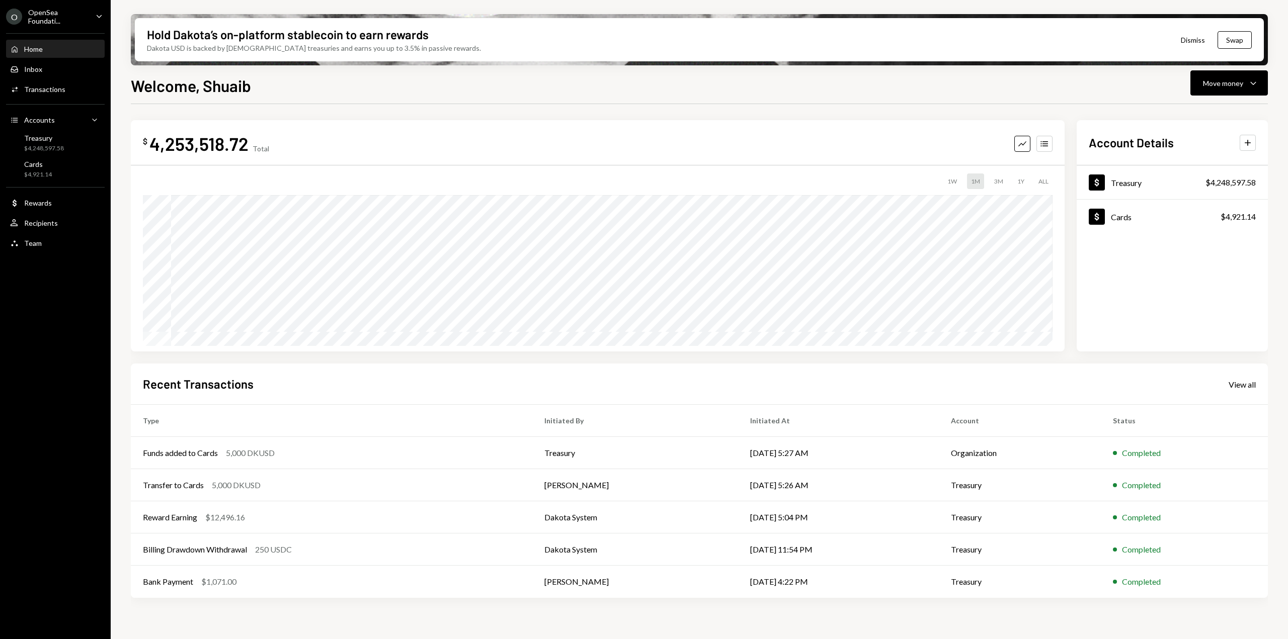  What do you see at coordinates (33, 49) in the screenshot?
I see `div: Home` at bounding box center [33, 49].